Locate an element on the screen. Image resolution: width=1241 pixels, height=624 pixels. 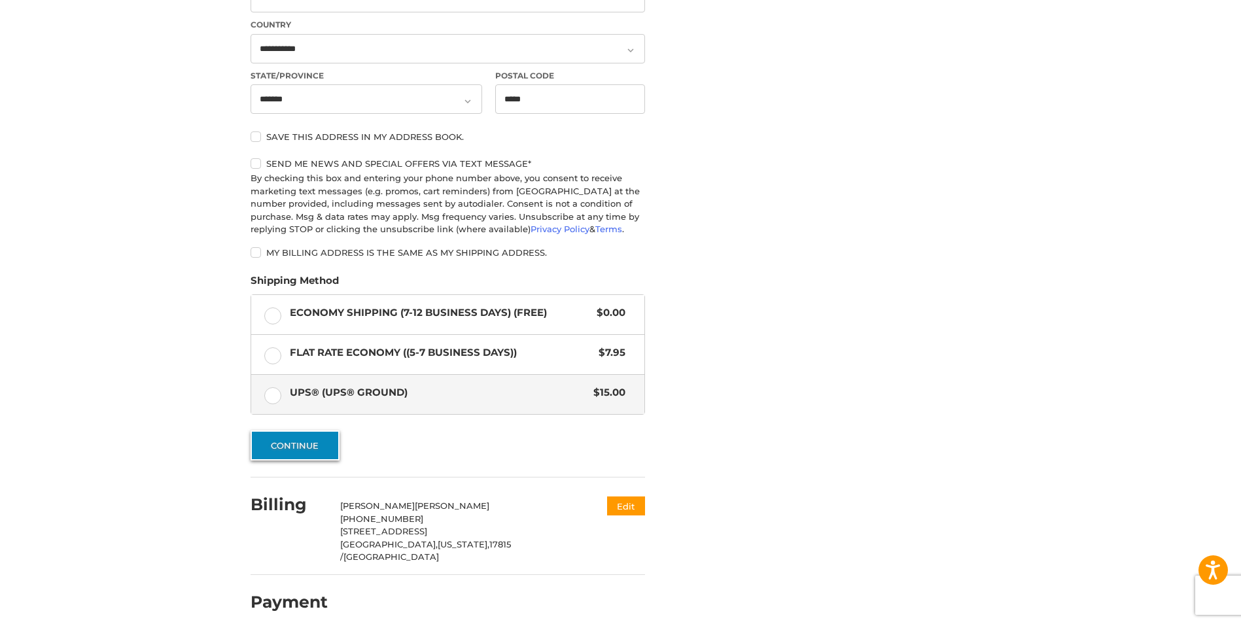
h2: Billing is located at coordinates (288, 504).